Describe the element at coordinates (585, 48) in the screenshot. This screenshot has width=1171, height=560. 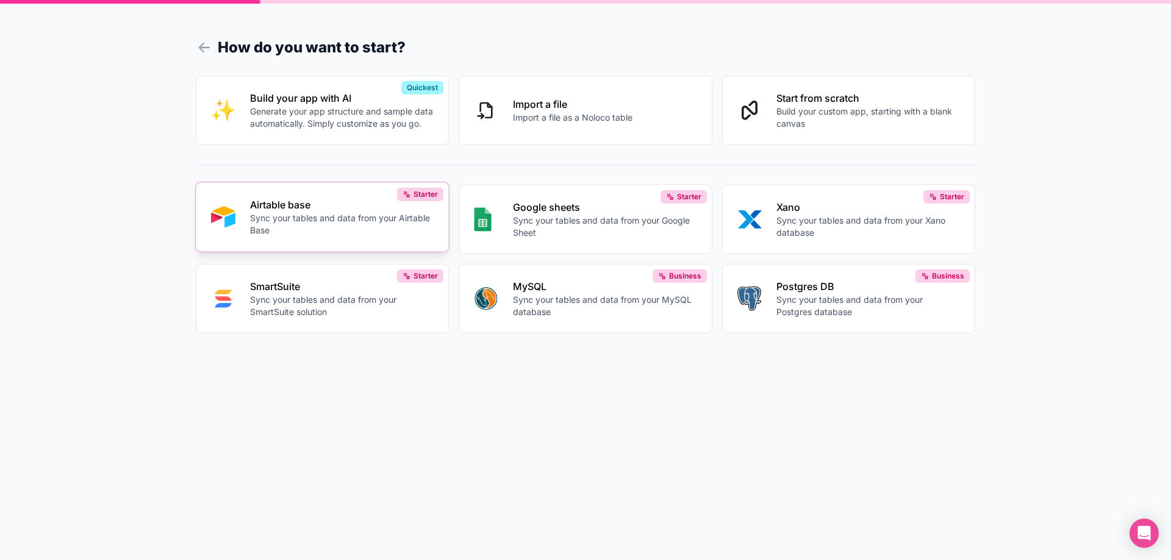
I see `h1: How do you want to start?` at that location.